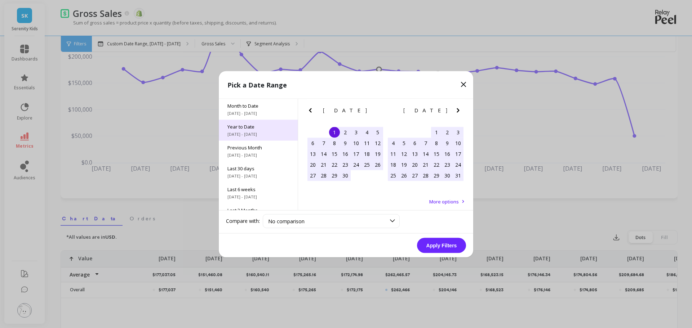 This screenshot has width=692, height=328. I want to click on div: Choose Sunday, April 13th, 2025, so click(313, 154).